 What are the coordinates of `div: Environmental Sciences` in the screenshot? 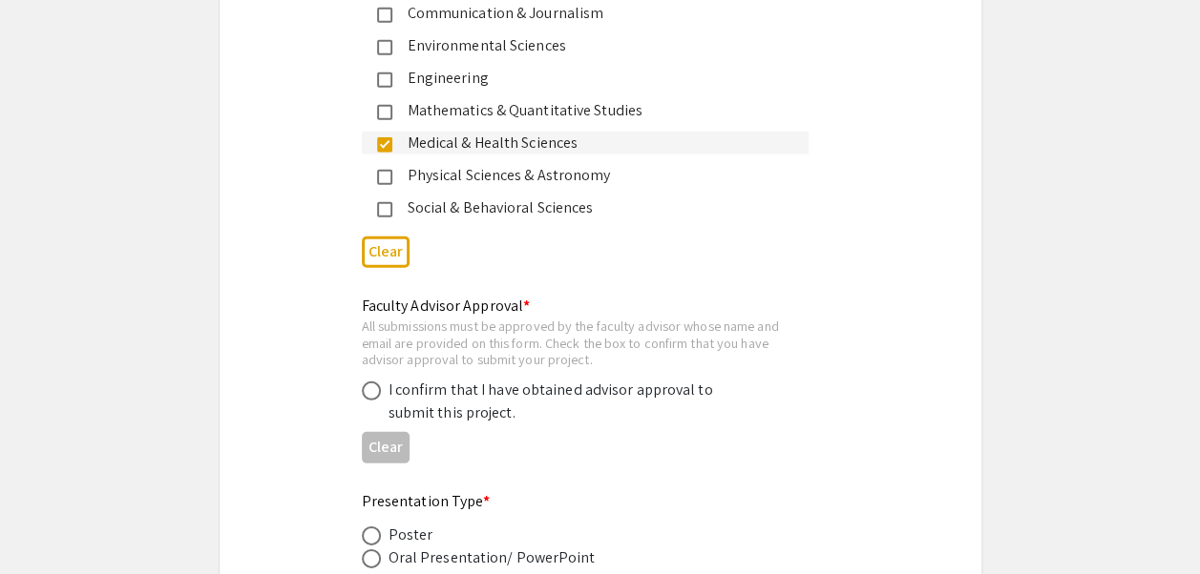 It's located at (593, 46).